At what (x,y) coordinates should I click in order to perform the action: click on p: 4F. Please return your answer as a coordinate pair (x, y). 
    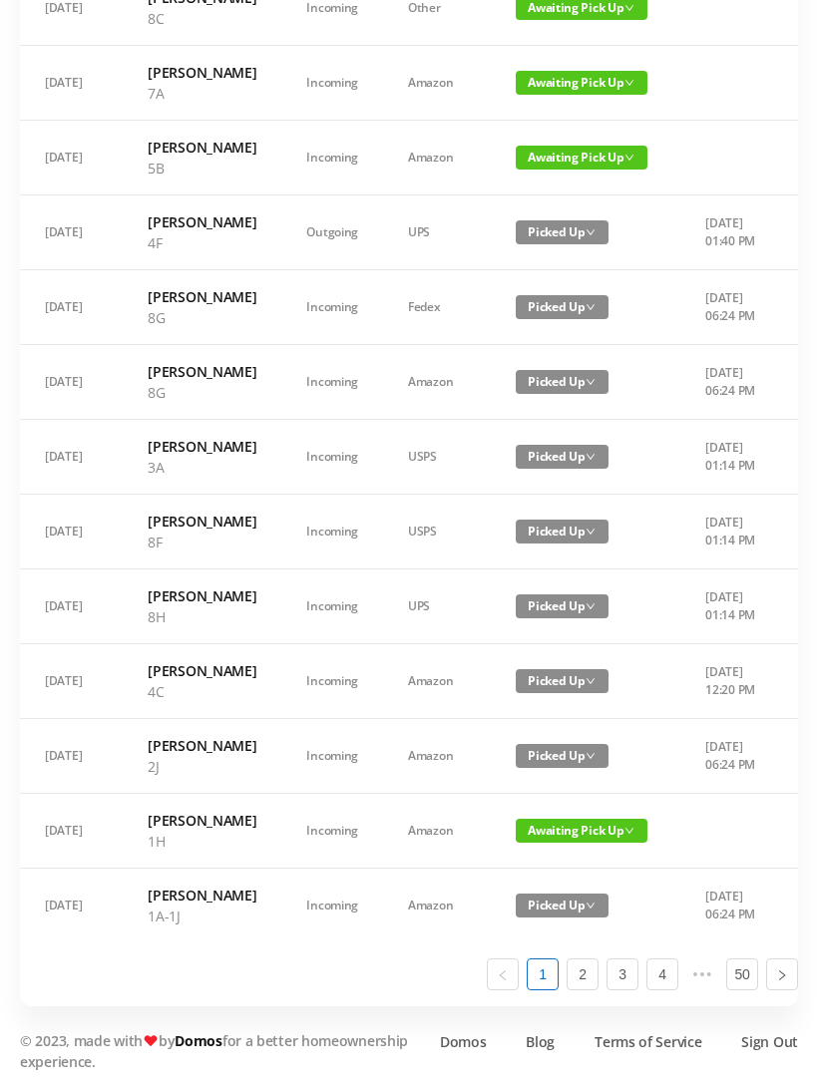
    Looking at the image, I should click on (202, 242).